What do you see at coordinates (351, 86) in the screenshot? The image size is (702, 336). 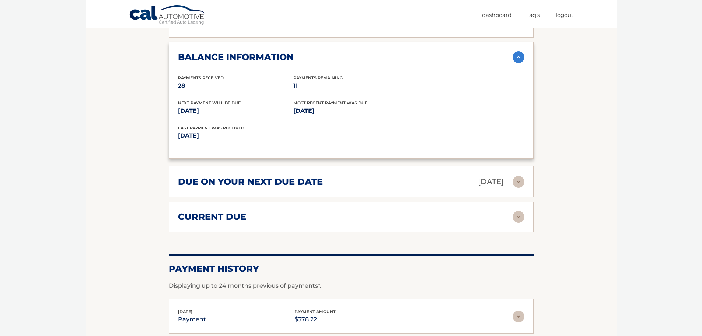 I see `p: 11` at bounding box center [351, 86].